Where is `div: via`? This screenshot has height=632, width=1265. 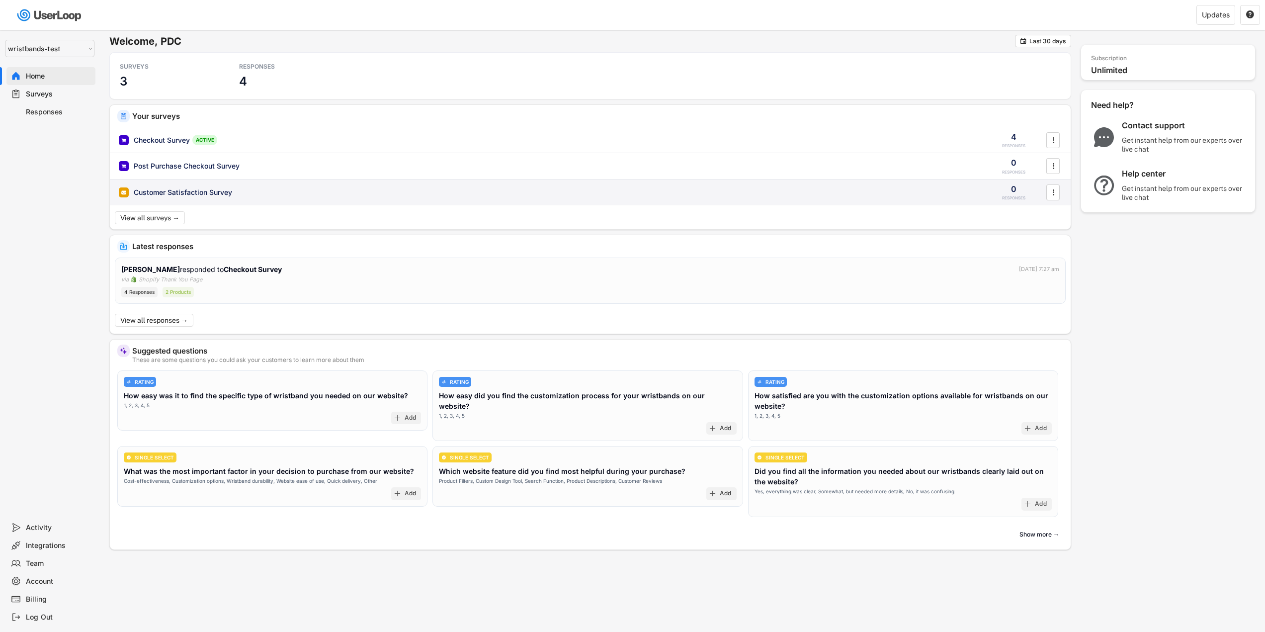
div: via is located at coordinates (125, 279).